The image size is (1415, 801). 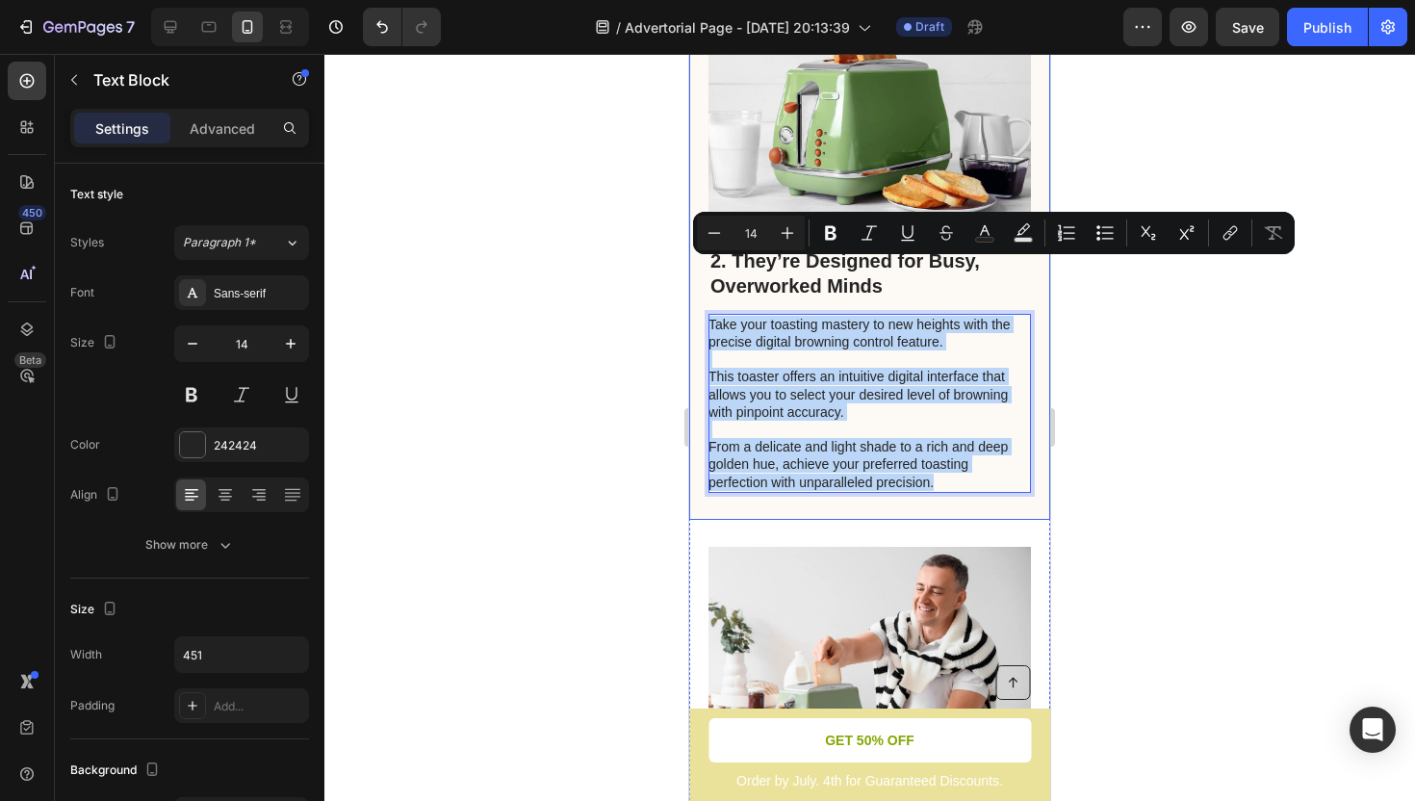 I want to click on div: Styles, so click(x=87, y=243).